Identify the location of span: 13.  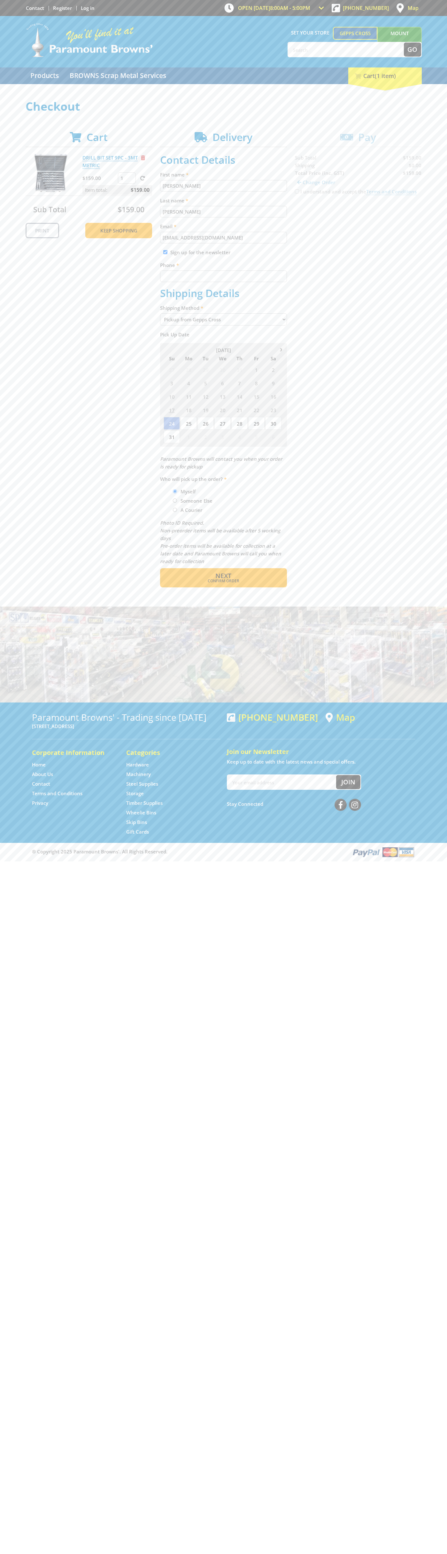
(222, 396).